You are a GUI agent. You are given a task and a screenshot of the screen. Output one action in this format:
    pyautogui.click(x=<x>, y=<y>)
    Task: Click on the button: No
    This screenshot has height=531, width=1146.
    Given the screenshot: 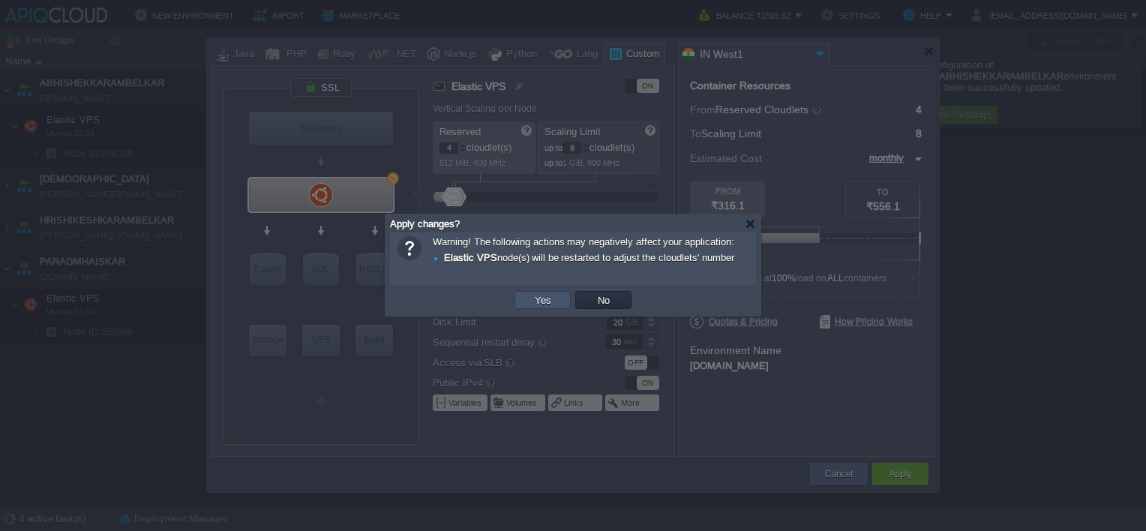 What is the action you would take?
    pyautogui.click(x=604, y=300)
    